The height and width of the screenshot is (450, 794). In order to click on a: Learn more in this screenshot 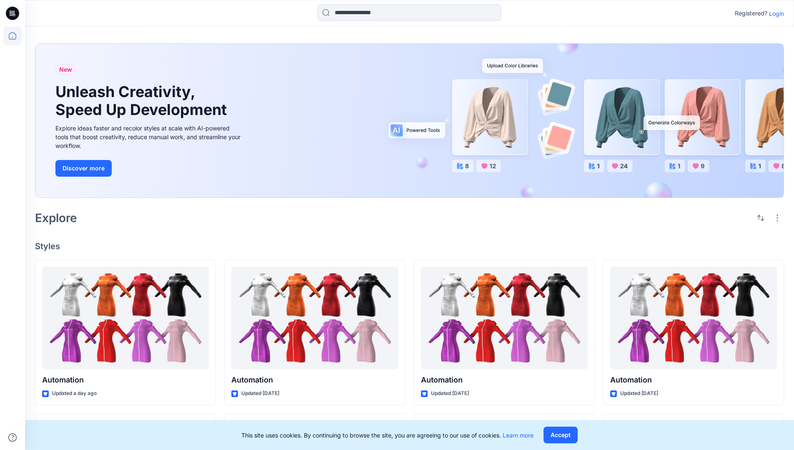, I will do `click(518, 435)`.